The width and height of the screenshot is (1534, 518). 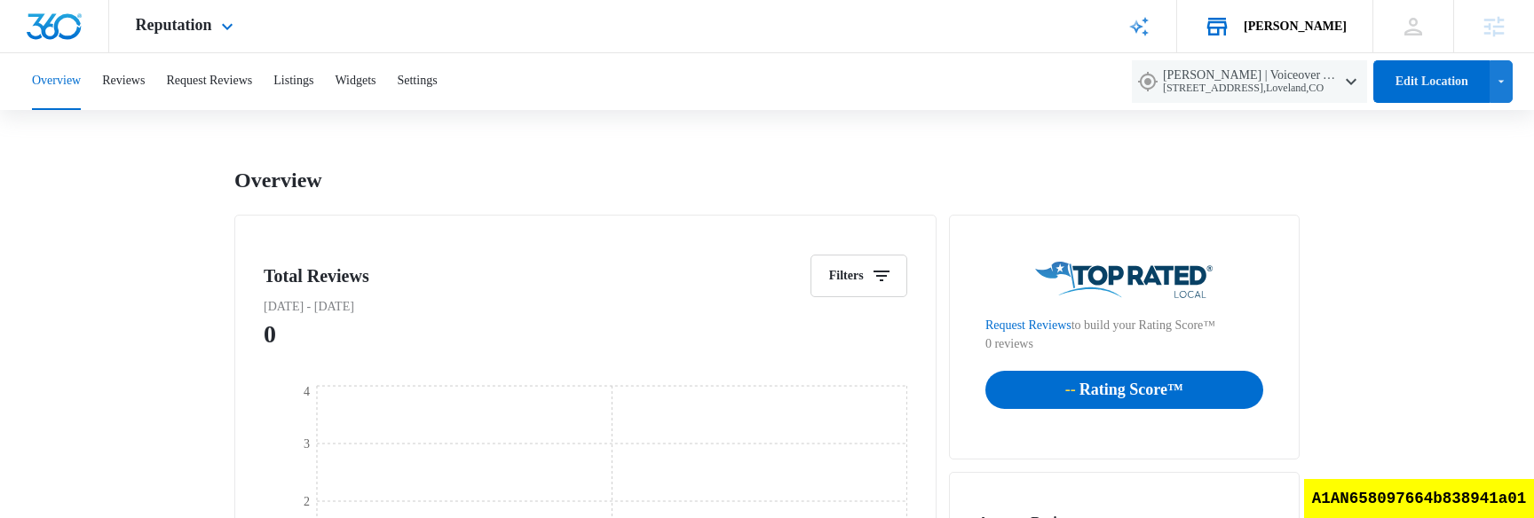 I want to click on p: to build your Rating Score™, so click(x=1124, y=316).